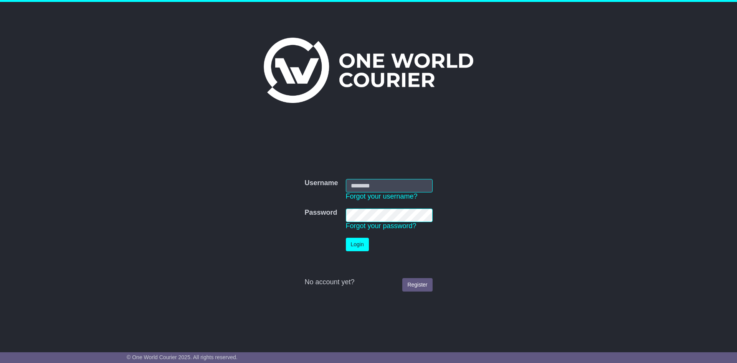  Describe the element at coordinates (368, 70) in the screenshot. I see `img: One World` at that location.